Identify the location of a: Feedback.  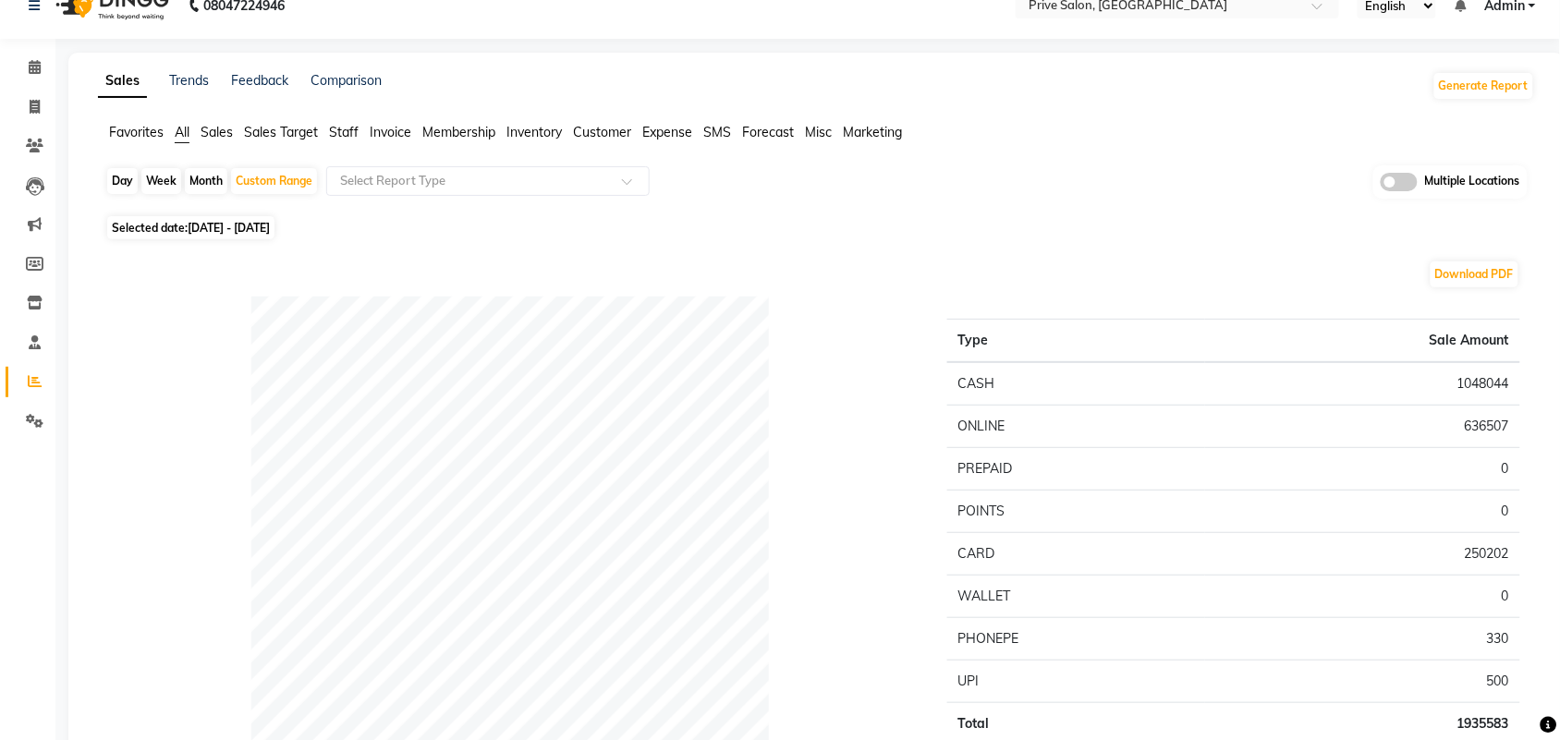
(260, 80).